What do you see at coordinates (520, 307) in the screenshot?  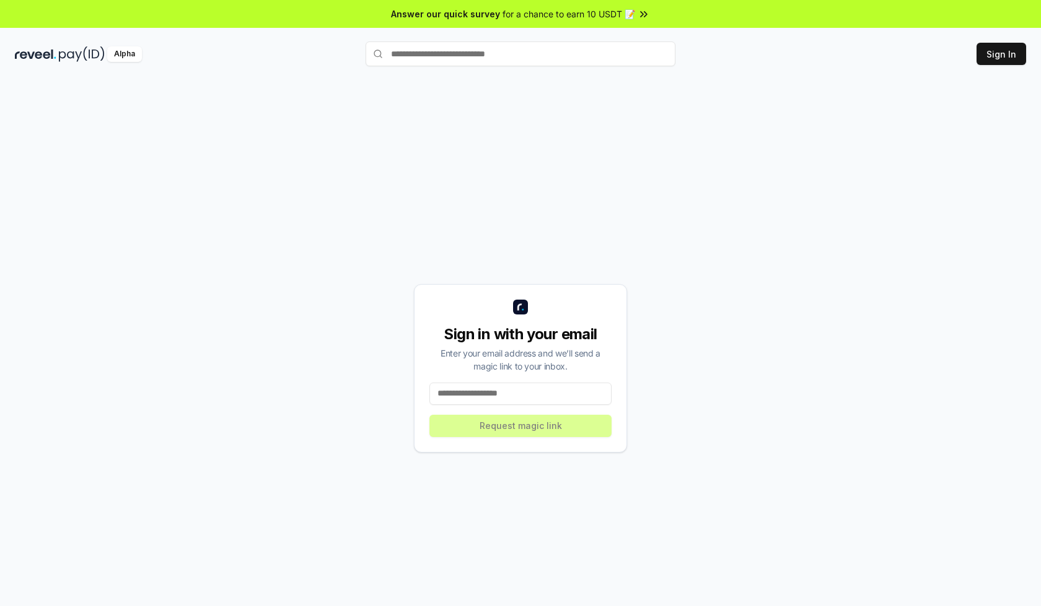 I see `img: logo_small` at bounding box center [520, 307].